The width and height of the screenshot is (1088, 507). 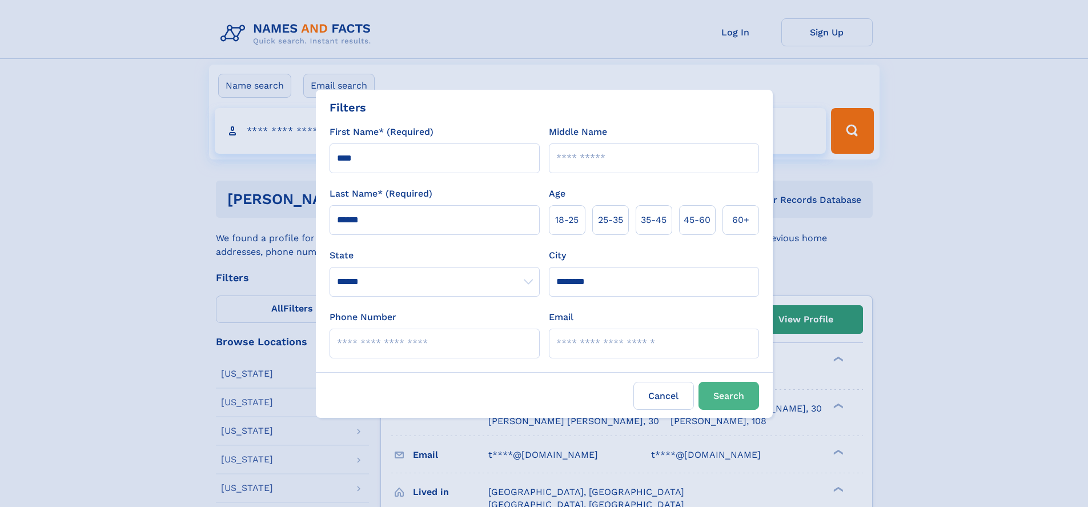 I want to click on label: Last Name* (Required), so click(x=381, y=194).